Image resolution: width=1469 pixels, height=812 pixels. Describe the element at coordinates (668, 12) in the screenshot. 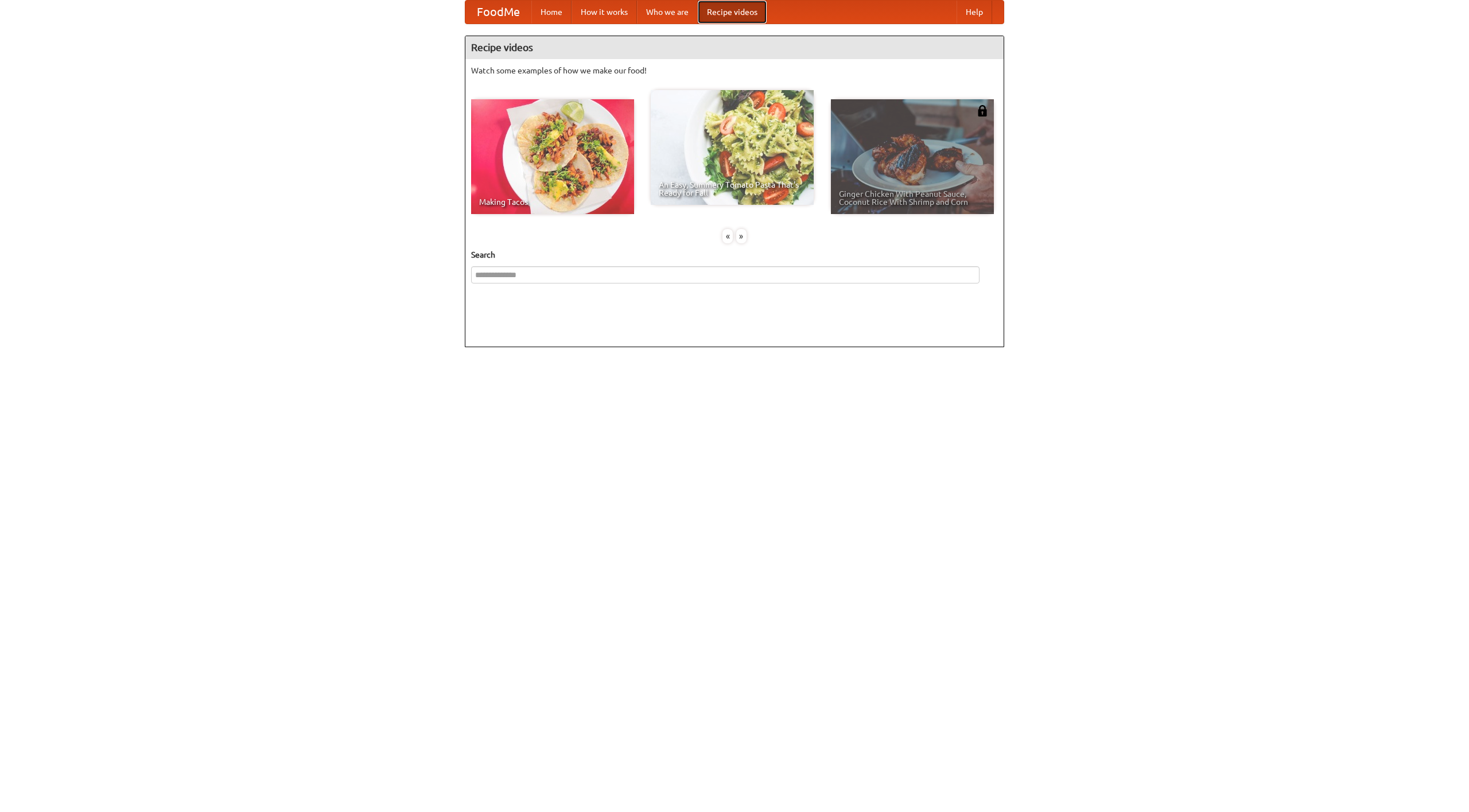

I see `a: Who we are` at that location.